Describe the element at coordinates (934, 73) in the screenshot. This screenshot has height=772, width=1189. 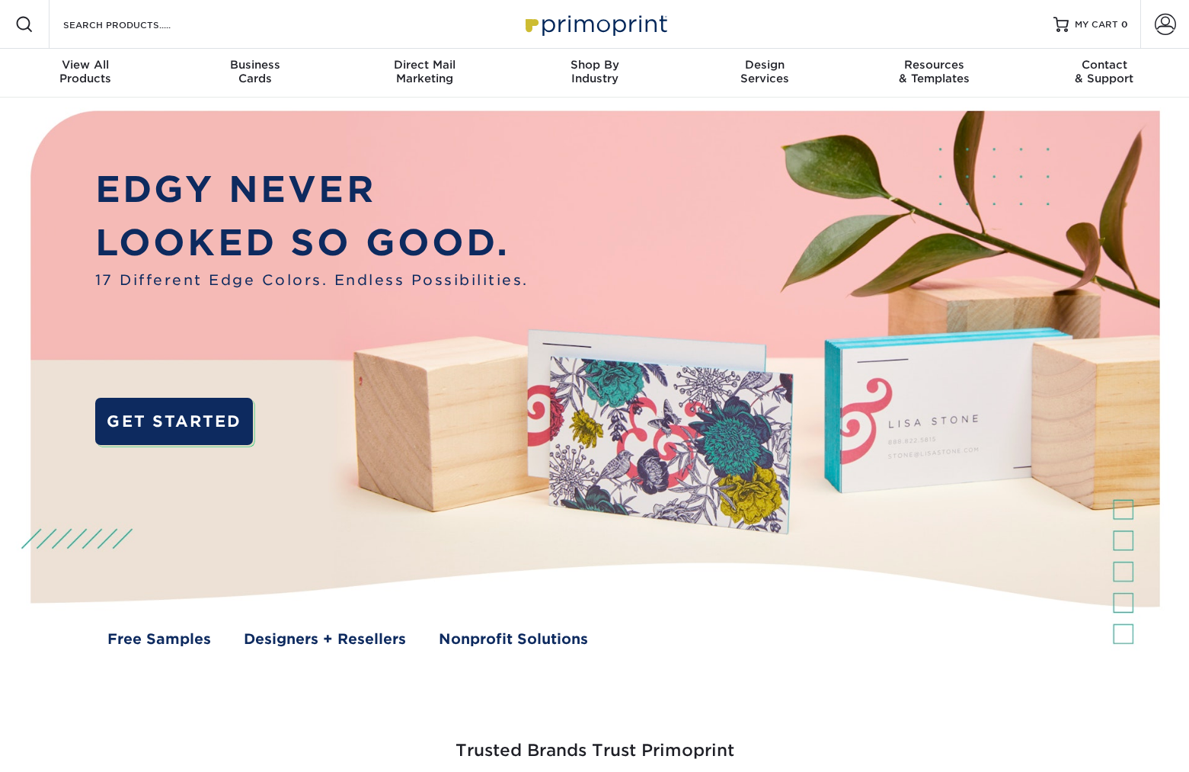
I see `a: Resources& Templates` at that location.